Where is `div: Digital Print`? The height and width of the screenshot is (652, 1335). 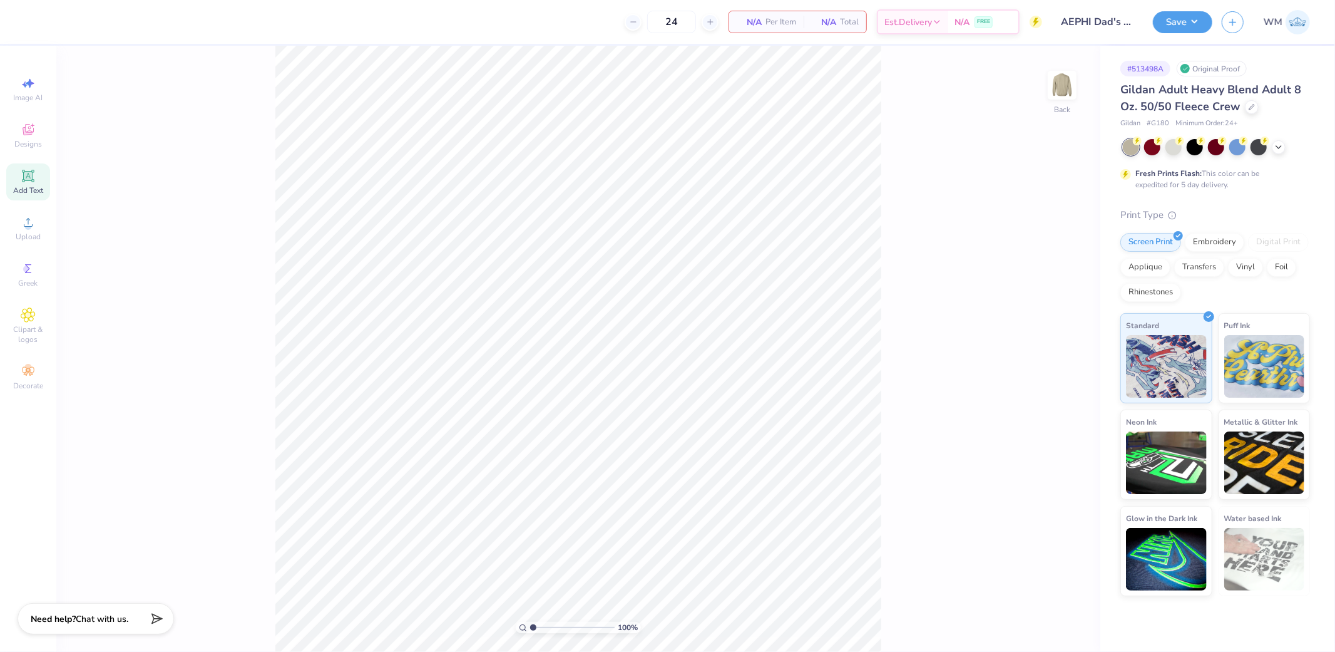
div: Digital Print is located at coordinates (1278, 242).